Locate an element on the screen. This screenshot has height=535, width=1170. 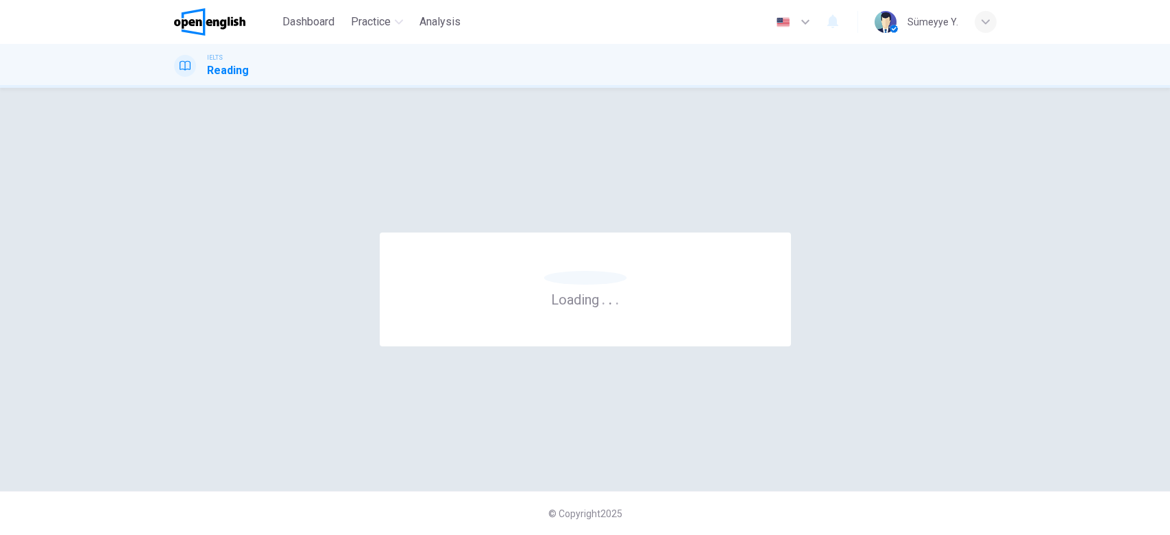
div: Sümeyye Y. is located at coordinates (933, 22).